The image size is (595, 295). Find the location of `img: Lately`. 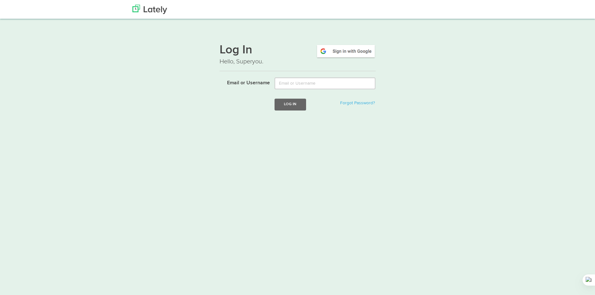

img: Lately is located at coordinates (150, 9).